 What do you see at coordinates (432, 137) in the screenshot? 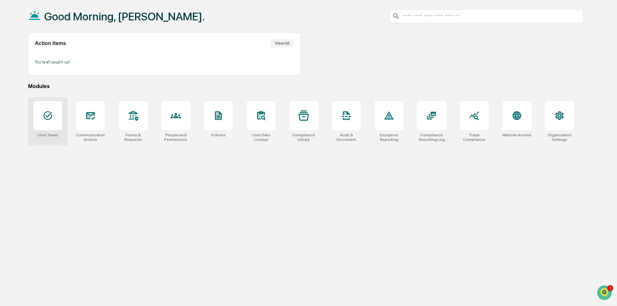
I see `div: Compliance Reporting Log` at bounding box center [432, 137].